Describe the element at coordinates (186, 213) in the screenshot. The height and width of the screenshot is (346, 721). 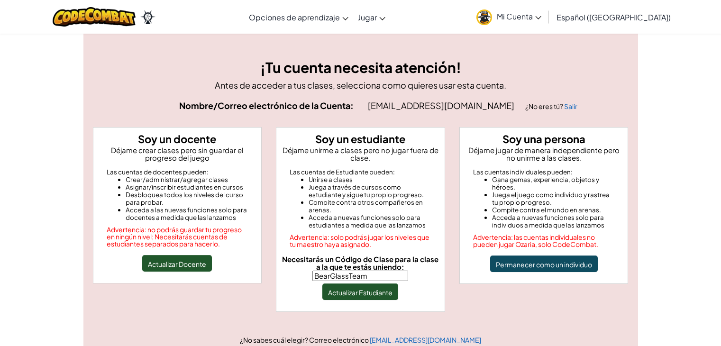
I see `font: Acceda a las nuevas funciones solo para docentes a medida que las lanzamos` at that location.